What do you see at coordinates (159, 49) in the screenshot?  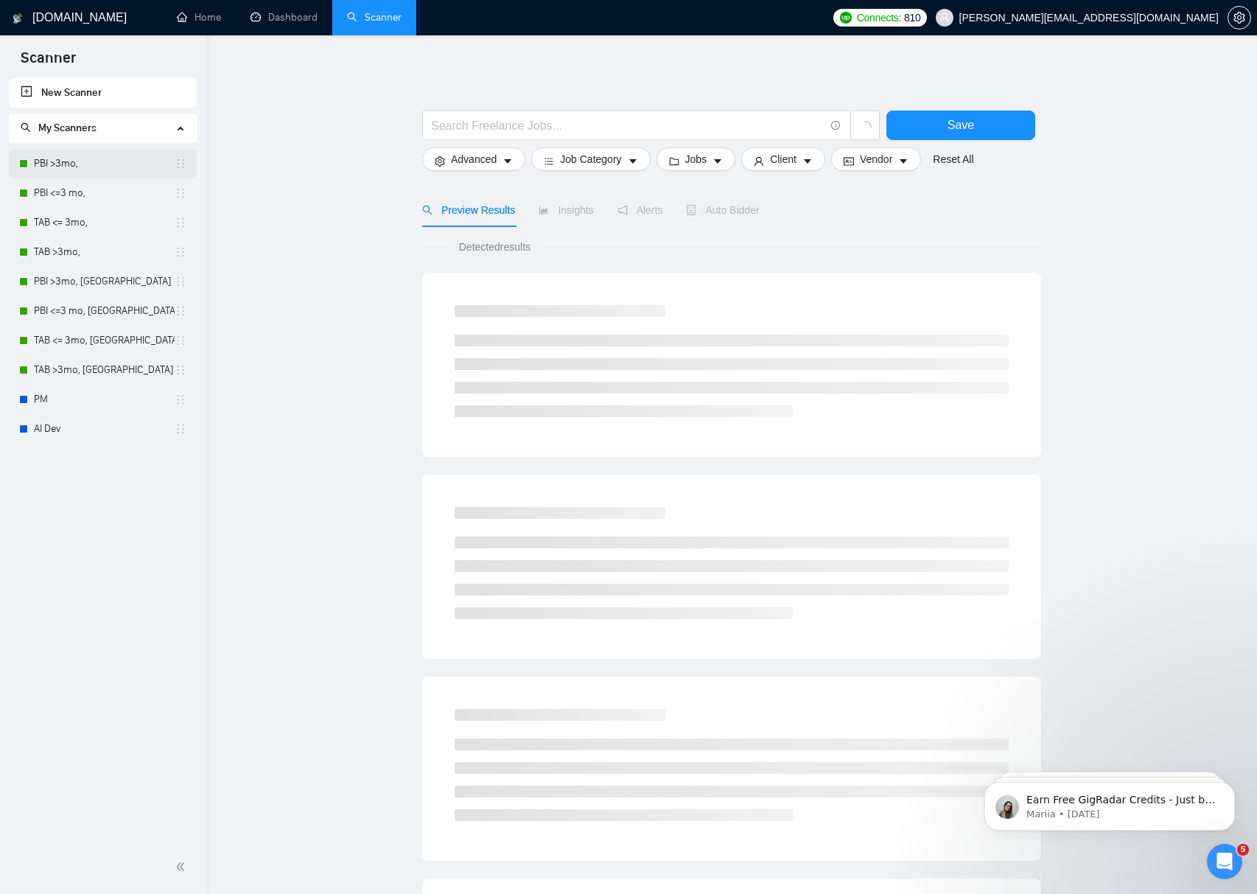 I see `p: Earn Free GigRadar Credits - Just by Sharing Your Story! 💬 Want more credits for sending proposal...` at bounding box center [159, 49].